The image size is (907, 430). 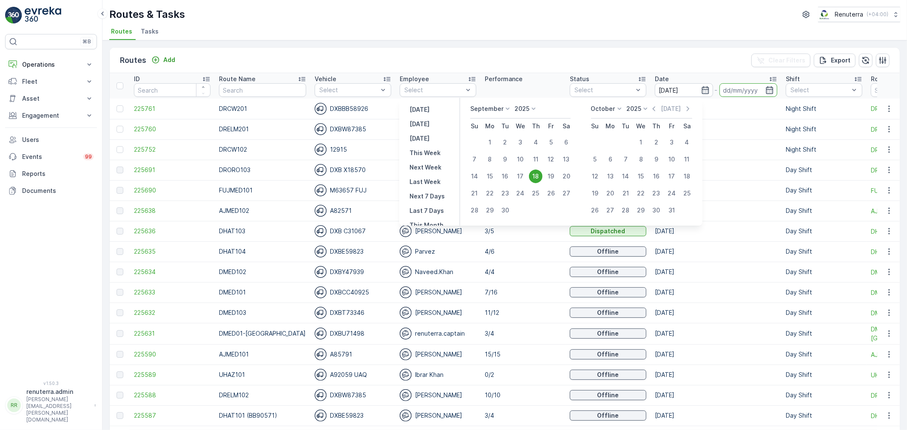 I want to click on p: DMED102, so click(x=262, y=272).